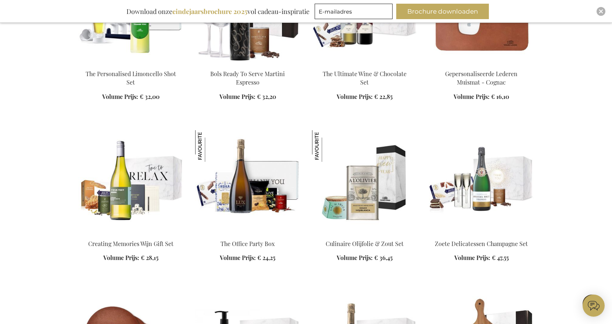  What do you see at coordinates (131, 243) in the screenshot?
I see `a: Creating Memories Wijn Gift Set` at bounding box center [131, 243].